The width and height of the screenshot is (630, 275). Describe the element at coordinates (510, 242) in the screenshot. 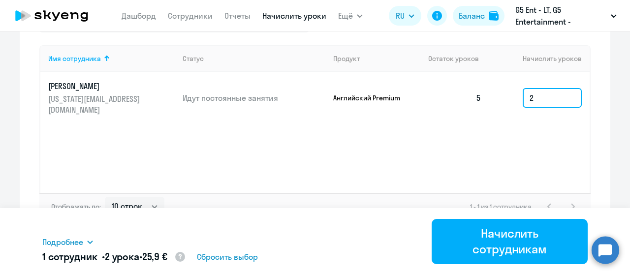

I see `button: Начислить сотрудникам` at that location.